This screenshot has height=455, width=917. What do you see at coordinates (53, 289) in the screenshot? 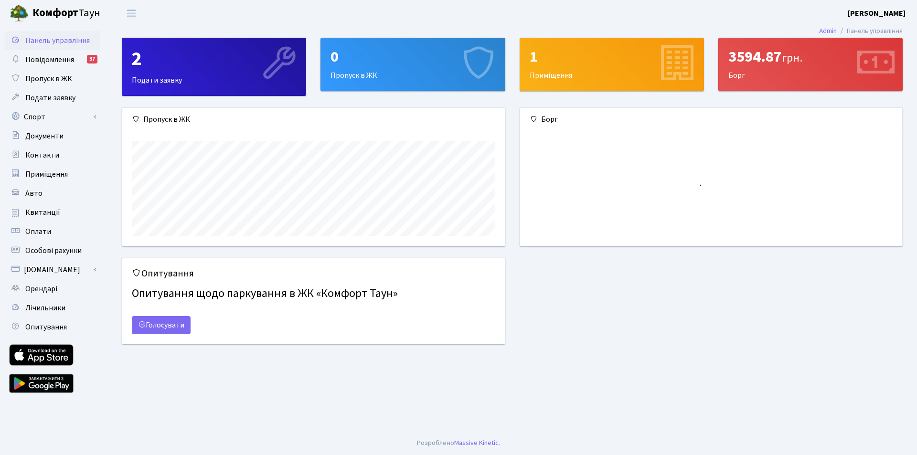
I see `a: Орендарі` at bounding box center [53, 289].